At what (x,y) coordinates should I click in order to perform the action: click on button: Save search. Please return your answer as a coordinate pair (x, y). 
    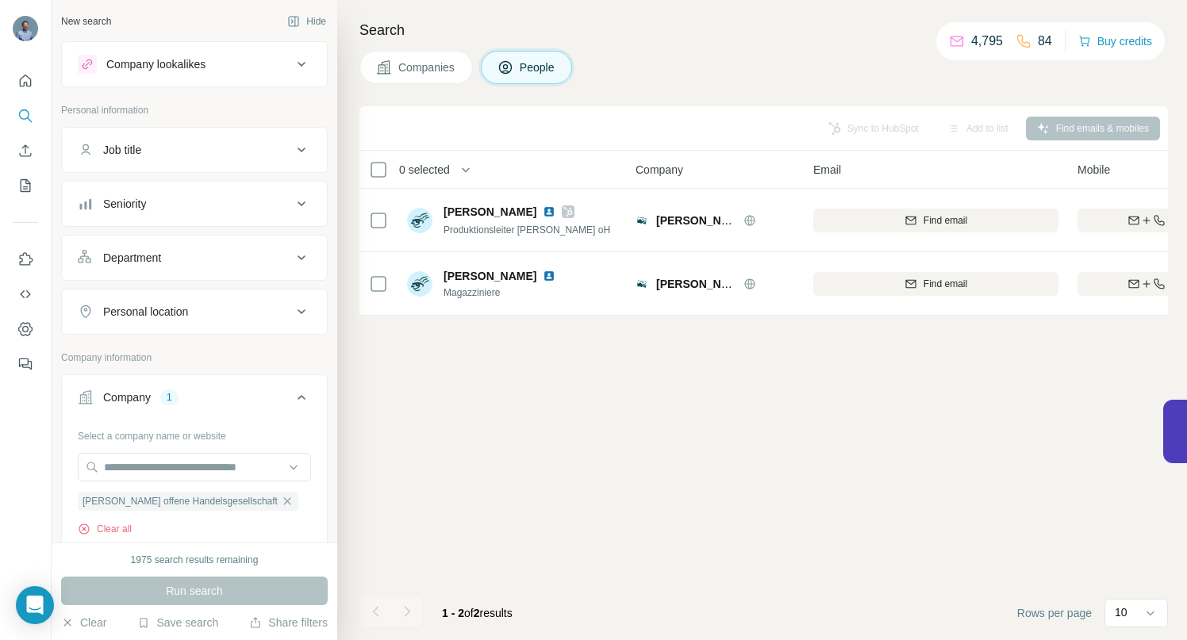
    Looking at the image, I should click on (178, 623).